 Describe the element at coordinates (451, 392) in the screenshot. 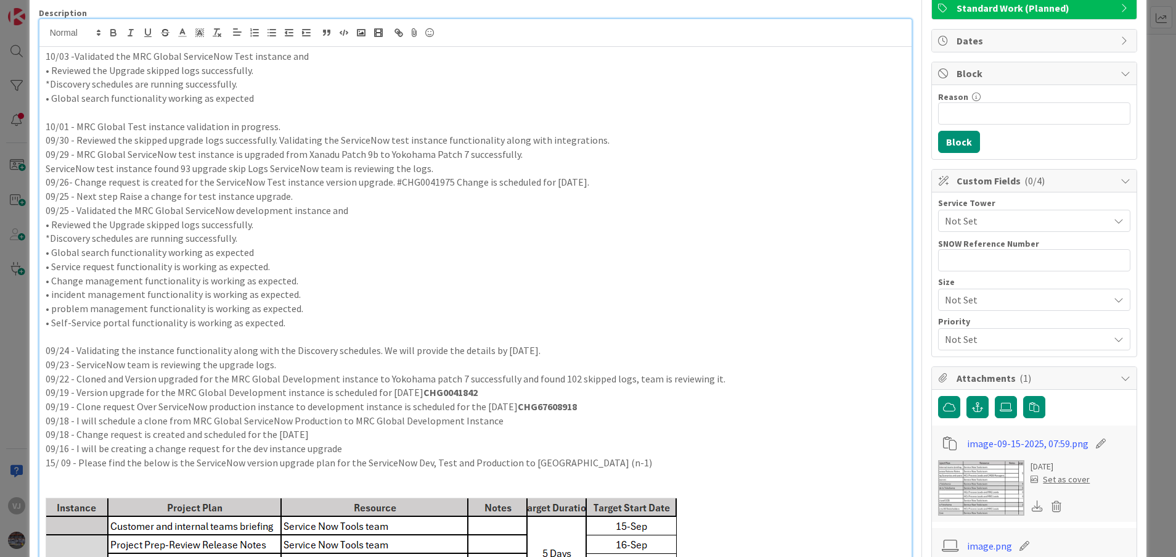

I see `strong: CHG0041842` at that location.